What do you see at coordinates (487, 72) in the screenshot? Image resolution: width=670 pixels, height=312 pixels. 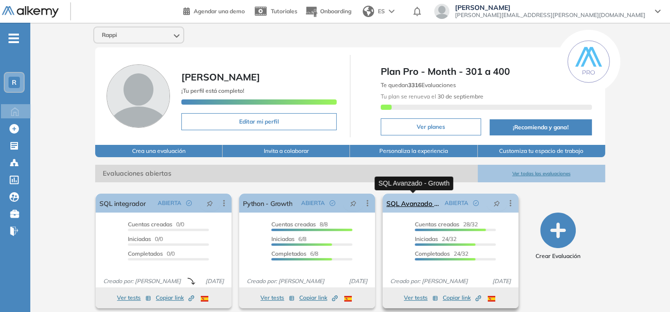 I see `span: Plan Pro - Month - 301 a 400` at bounding box center [487, 72].